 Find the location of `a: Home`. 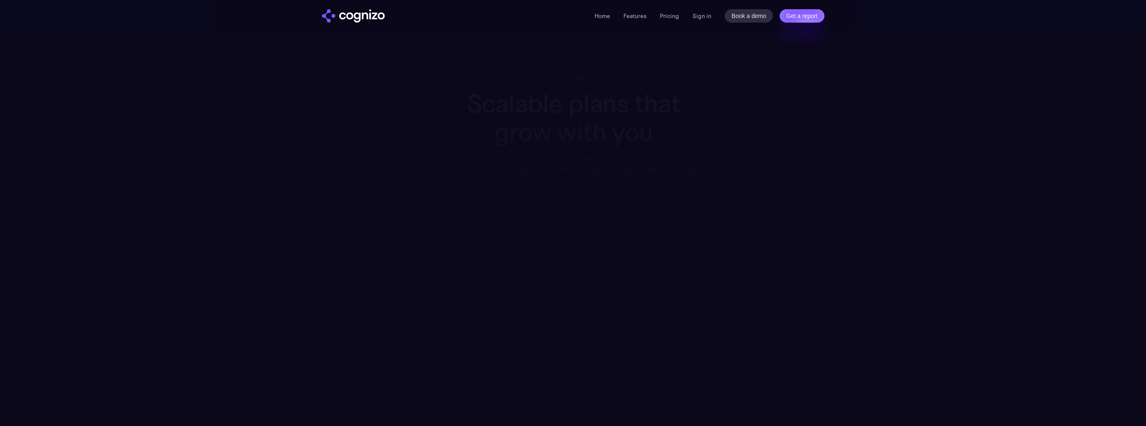

a: Home is located at coordinates (602, 16).